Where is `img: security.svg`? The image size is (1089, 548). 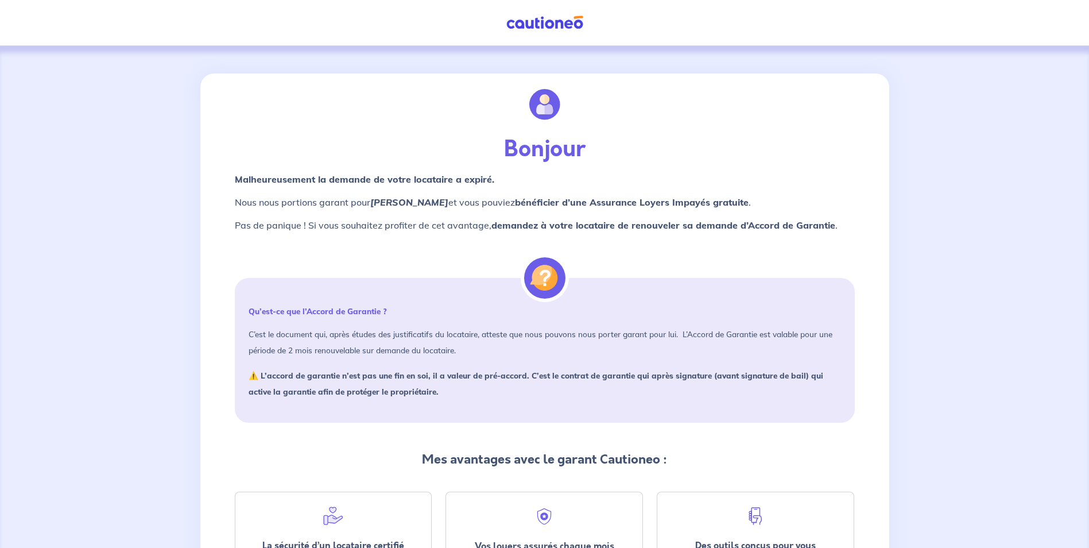 img: security.svg is located at coordinates (544, 516).